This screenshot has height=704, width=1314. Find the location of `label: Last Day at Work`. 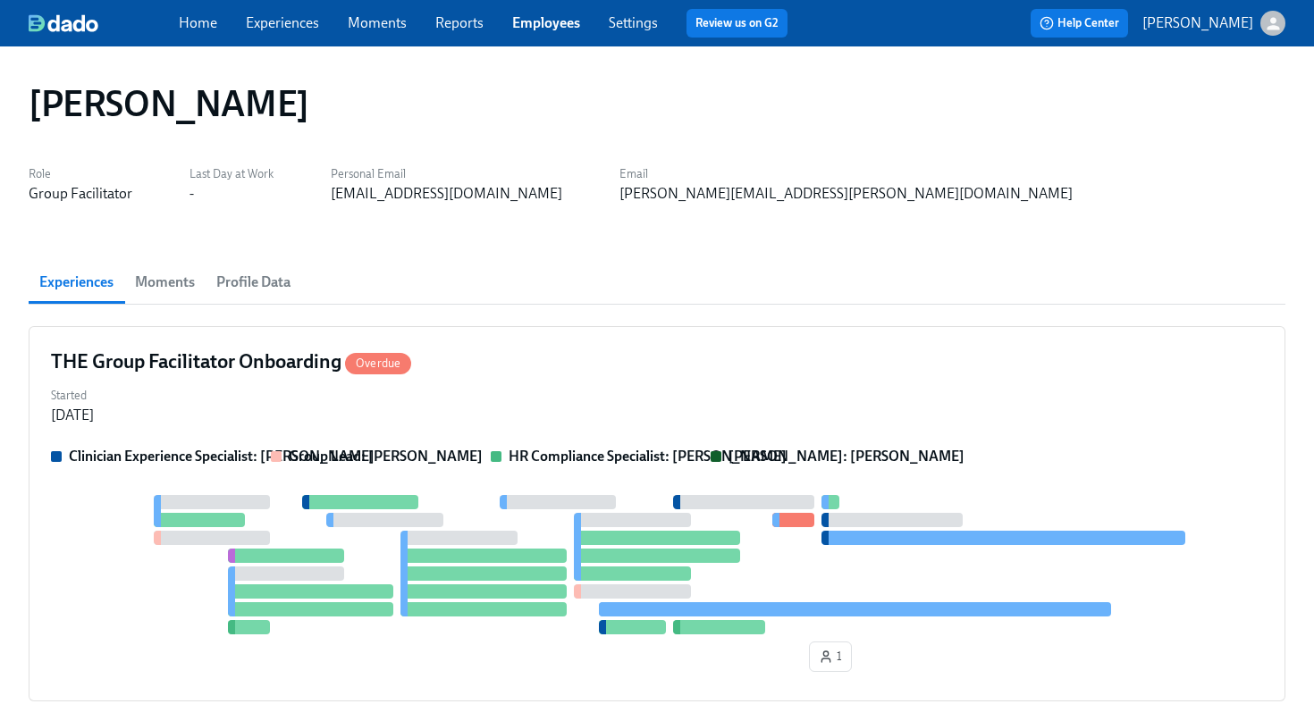

label: Last Day at Work is located at coordinates (231, 174).